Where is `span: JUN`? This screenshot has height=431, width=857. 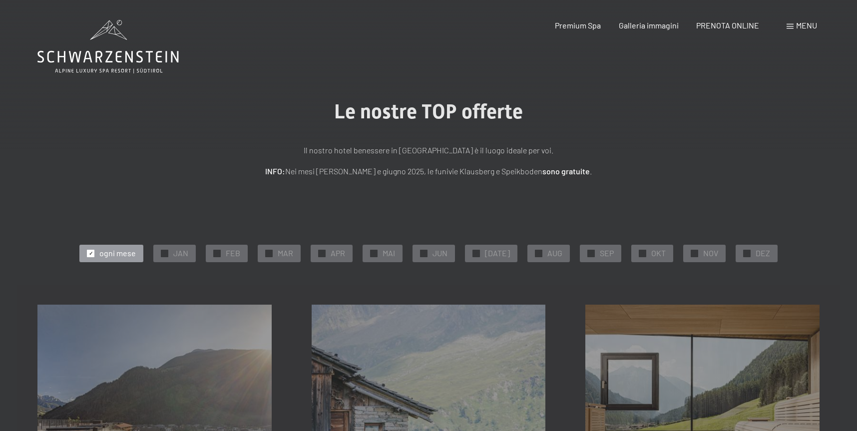 span: JUN is located at coordinates (440, 253).